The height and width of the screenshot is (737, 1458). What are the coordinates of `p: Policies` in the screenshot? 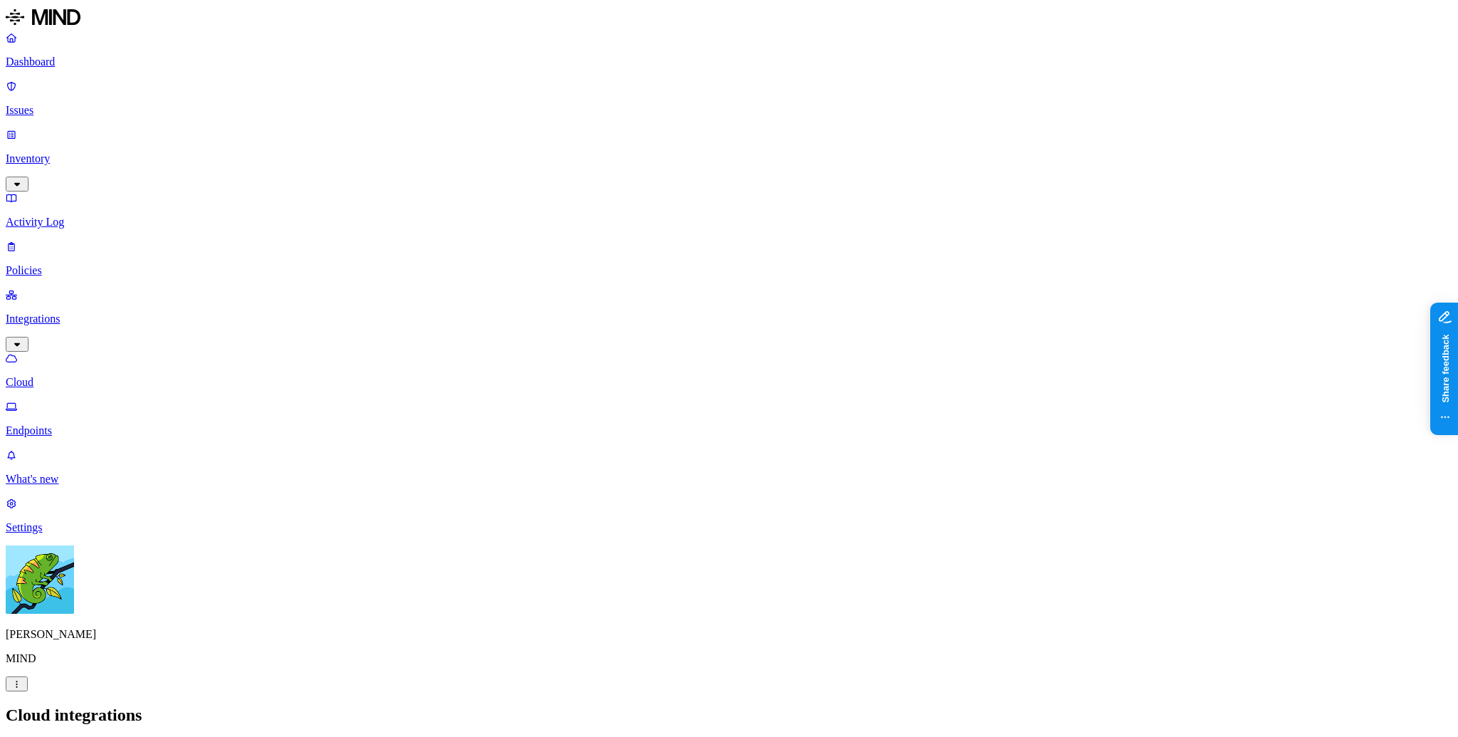 It's located at (729, 270).